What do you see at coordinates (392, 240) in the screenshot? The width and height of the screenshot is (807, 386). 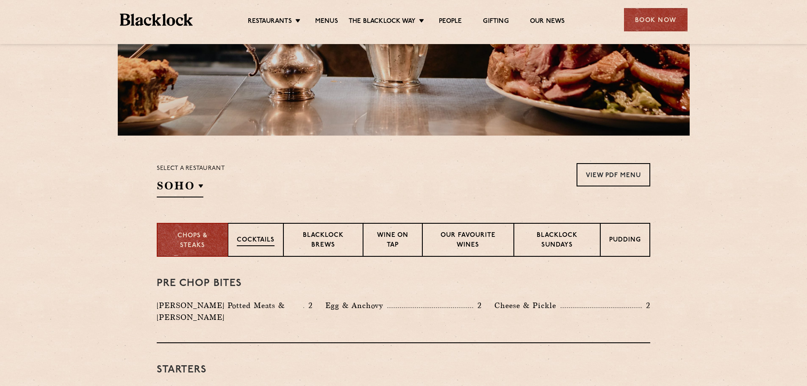 I see `p: Wine on Tap` at bounding box center [392, 240].